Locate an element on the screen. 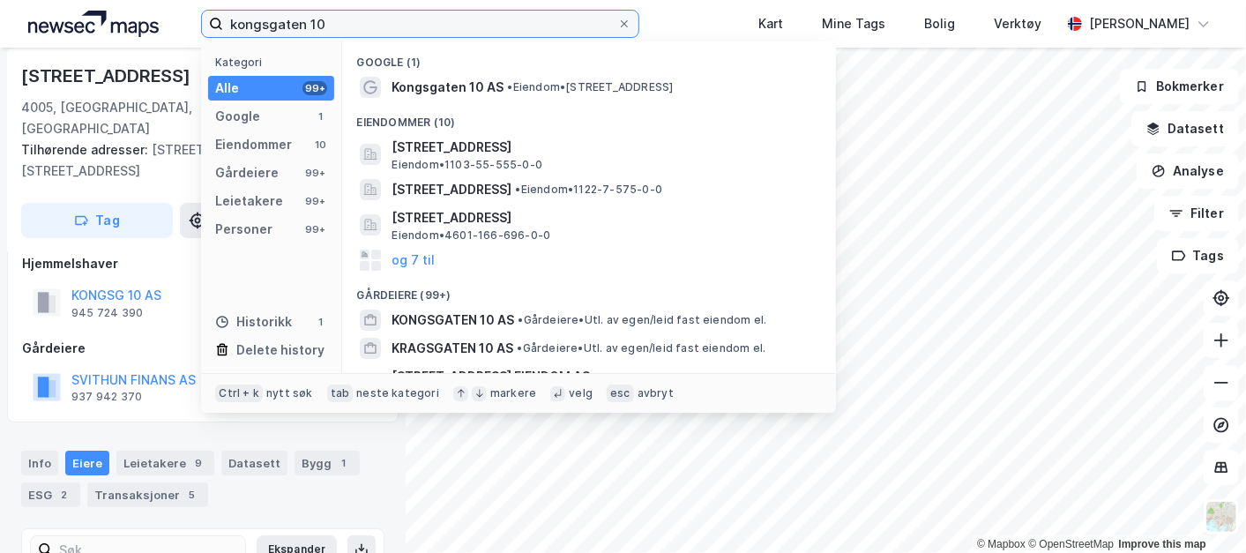 The width and height of the screenshot is (1246, 553). span: Tilhørende adresser: is located at coordinates (86, 149).